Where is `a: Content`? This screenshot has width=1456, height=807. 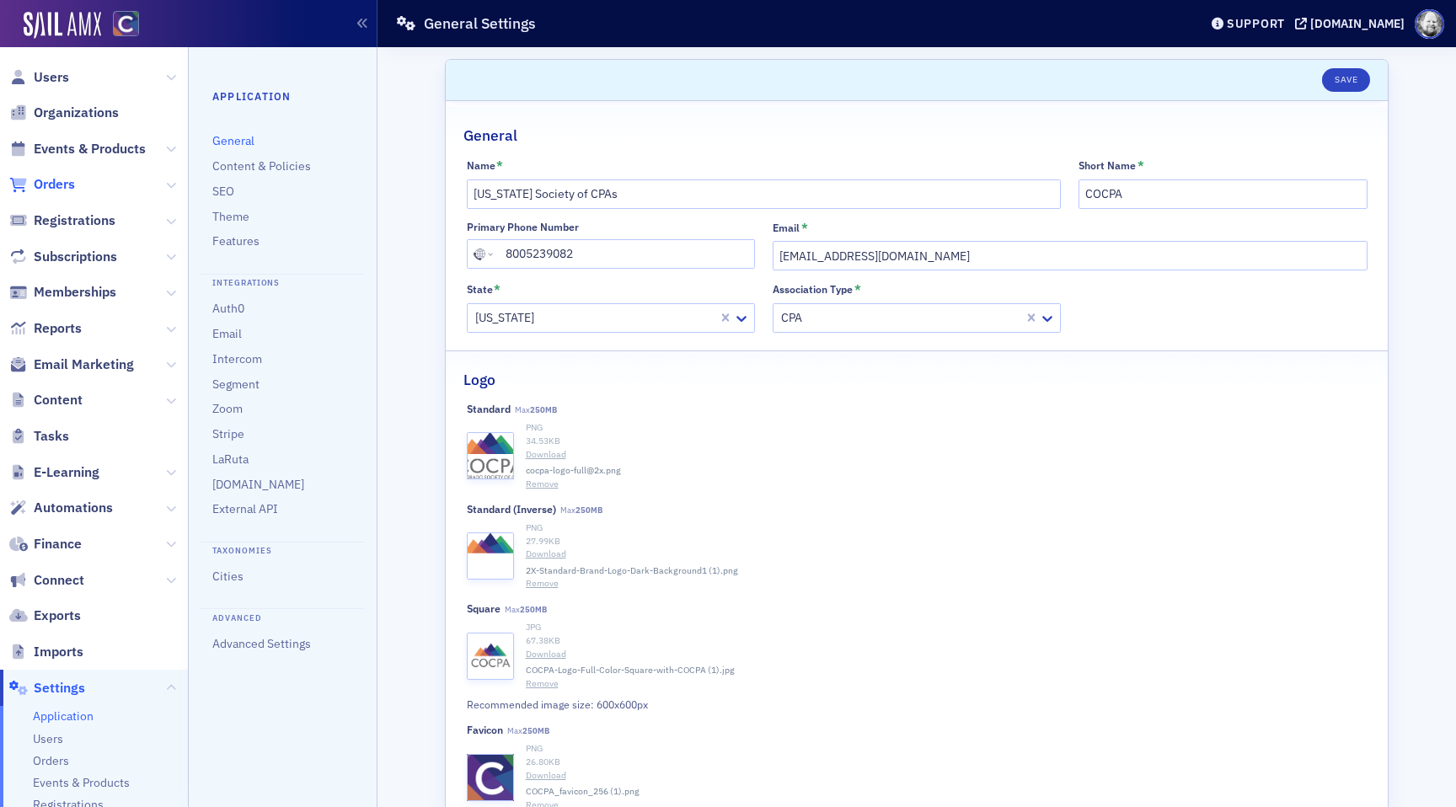 a: Content is located at coordinates (45, 400).